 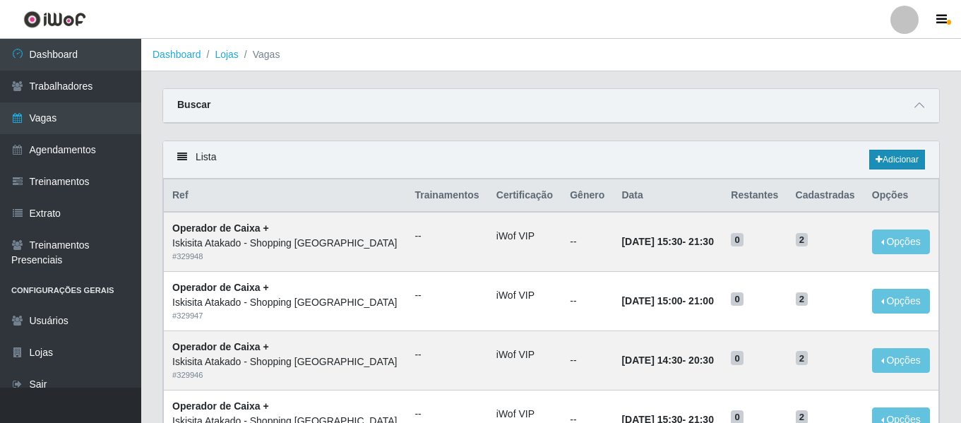 What do you see at coordinates (284, 256) in the screenshot?
I see `div: # 329948` at bounding box center [284, 256].